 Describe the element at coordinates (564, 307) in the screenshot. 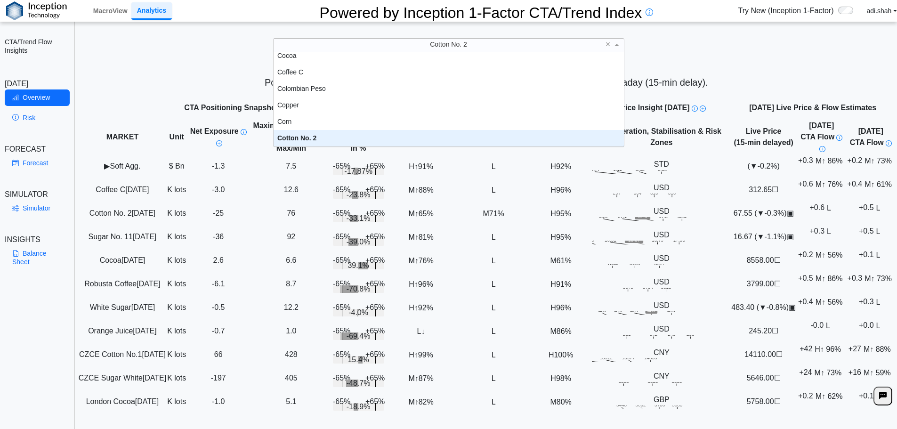

I see `span: 96%` at that location.